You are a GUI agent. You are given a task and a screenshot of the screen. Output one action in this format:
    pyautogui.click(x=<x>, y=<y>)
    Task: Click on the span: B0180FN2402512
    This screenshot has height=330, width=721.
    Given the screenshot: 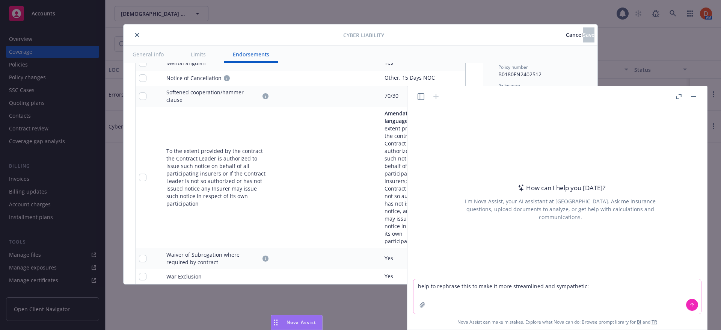 What is the action you would take?
    pyautogui.click(x=520, y=74)
    